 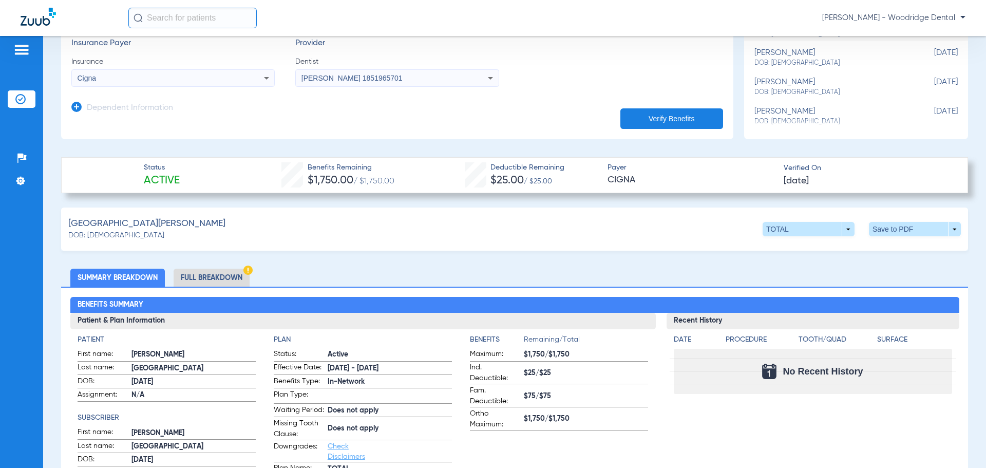 What do you see at coordinates (495, 419) in the screenshot?
I see `span: Ortho Maximum:` at bounding box center [495, 419].